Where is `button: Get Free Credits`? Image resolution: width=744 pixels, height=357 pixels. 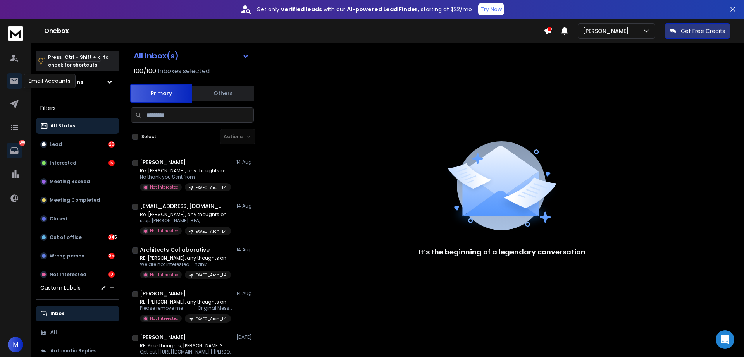
button: Get Free Credits is located at coordinates (698, 31).